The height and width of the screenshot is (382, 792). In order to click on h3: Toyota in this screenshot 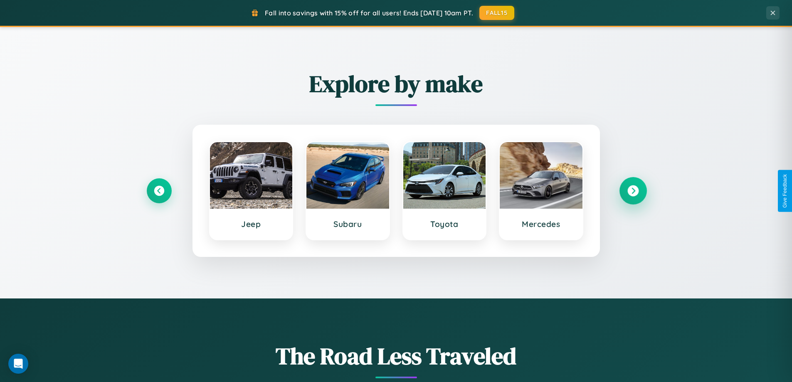, I will do `click(444, 224)`.